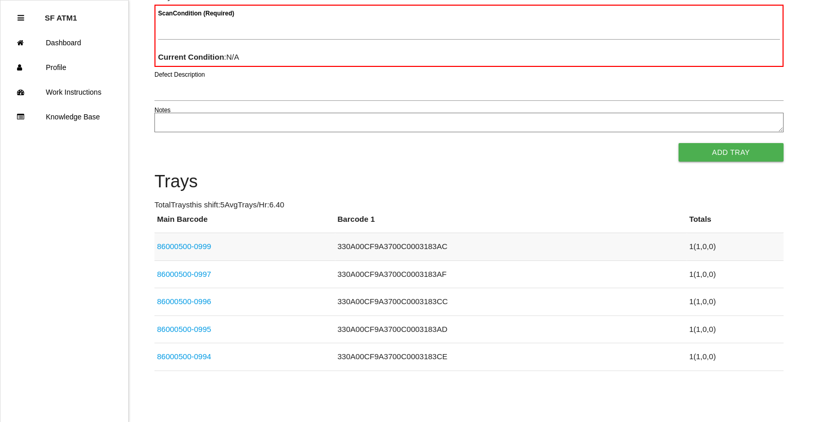 This screenshot has width=816, height=422. What do you see at coordinates (184, 246) in the screenshot?
I see `a: 86000500-0999` at bounding box center [184, 246].